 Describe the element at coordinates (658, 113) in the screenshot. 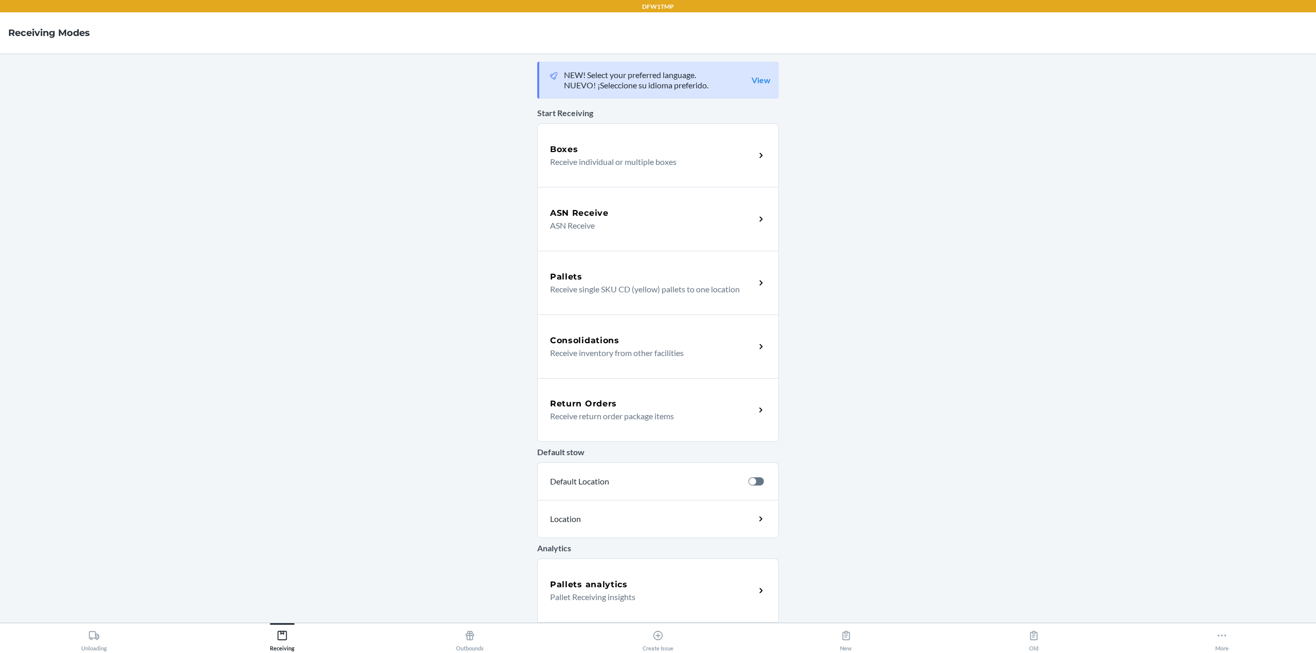

I see `p: Start Receiving` at that location.